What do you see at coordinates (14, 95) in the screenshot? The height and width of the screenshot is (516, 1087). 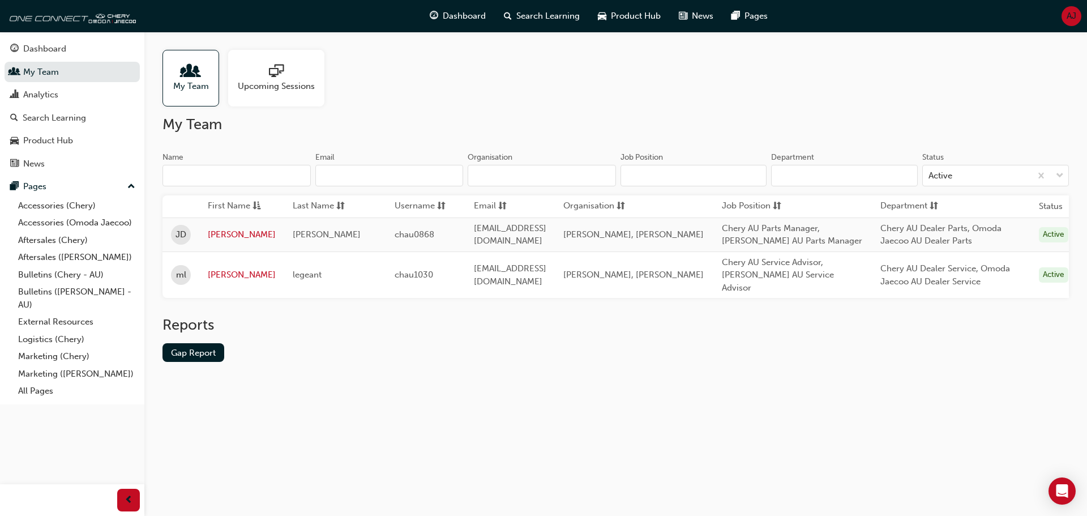 I see `span: chart-icon` at bounding box center [14, 95].